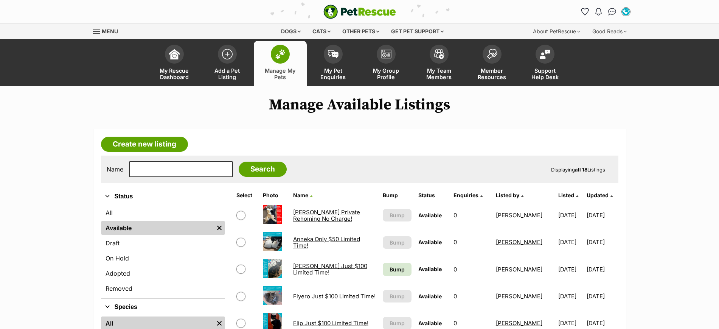 This screenshot has width=719, height=329. Describe the element at coordinates (557, 31) in the screenshot. I see `div: About PetRescue` at that location.